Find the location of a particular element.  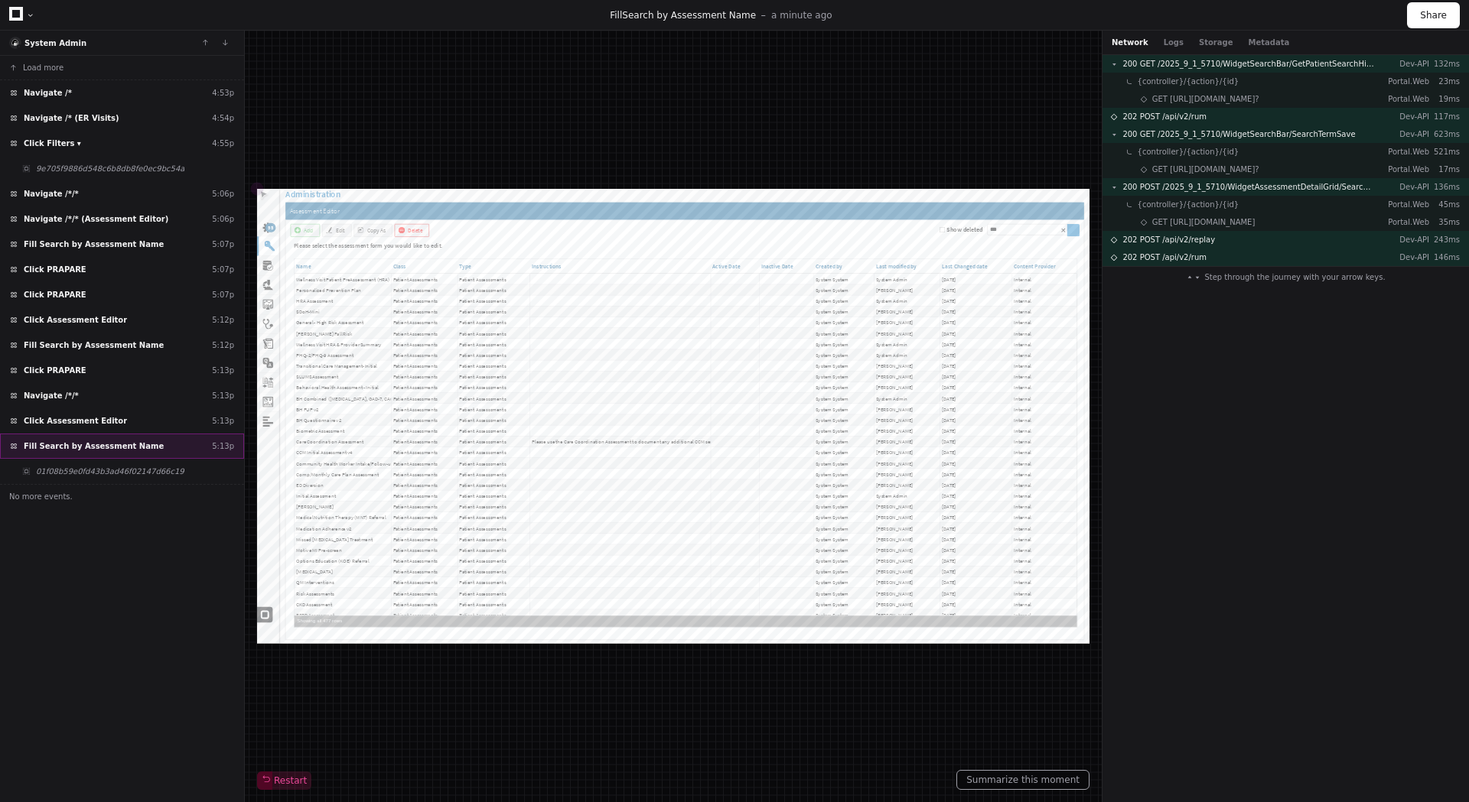

div: PHQ-2/PHQ-9 Assessment is located at coordinates (151, 293).